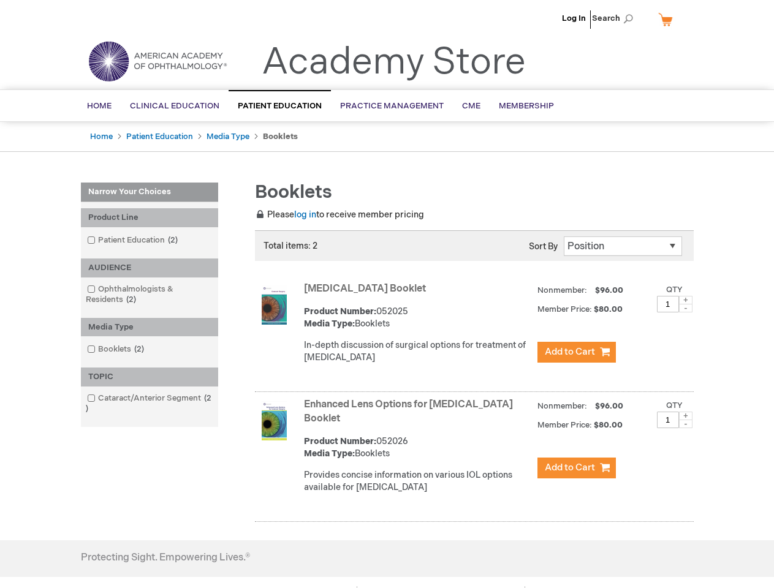  I want to click on a: Media Type, so click(228, 137).